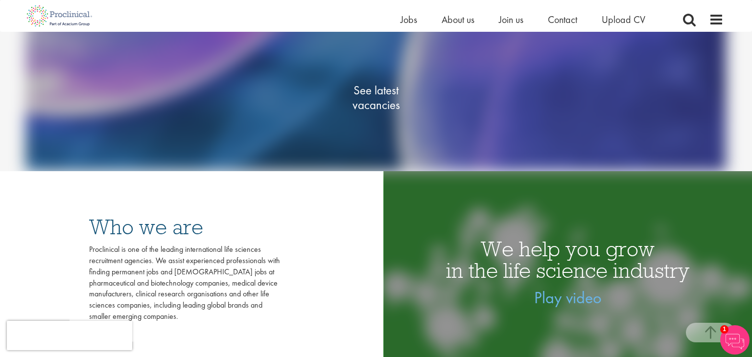 Image resolution: width=752 pixels, height=357 pixels. What do you see at coordinates (409, 20) in the screenshot?
I see `span: Jobs` at bounding box center [409, 20].